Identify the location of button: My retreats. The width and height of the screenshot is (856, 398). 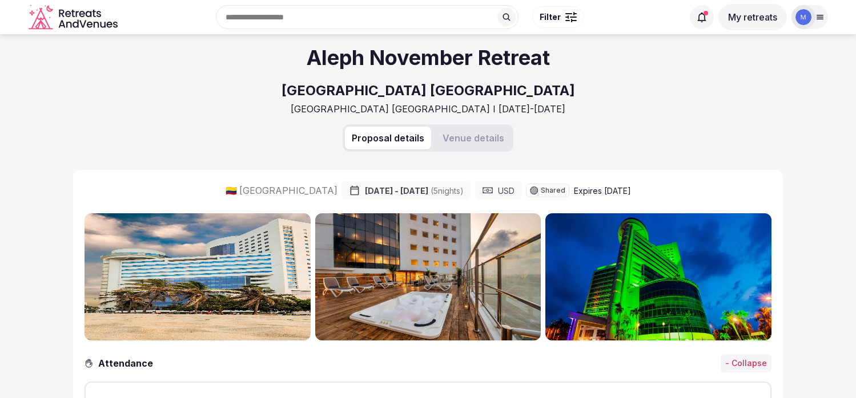
(752, 17).